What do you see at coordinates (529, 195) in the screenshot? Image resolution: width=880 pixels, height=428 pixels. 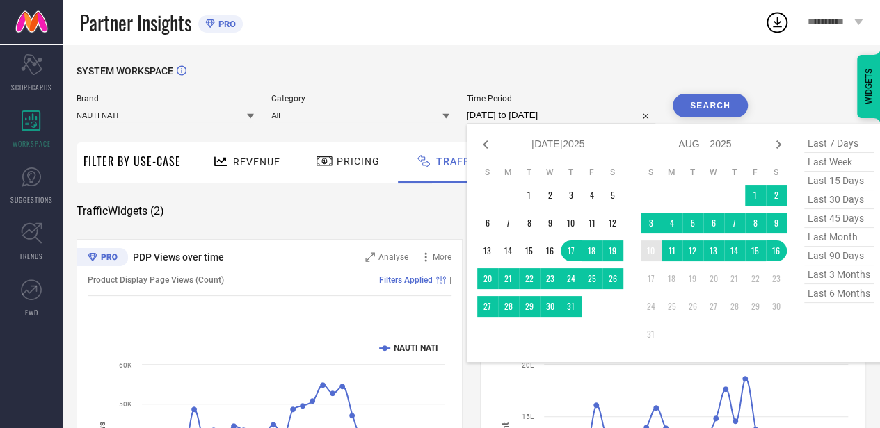 I see `td: Tue Jul 01 2025` at bounding box center [529, 195].